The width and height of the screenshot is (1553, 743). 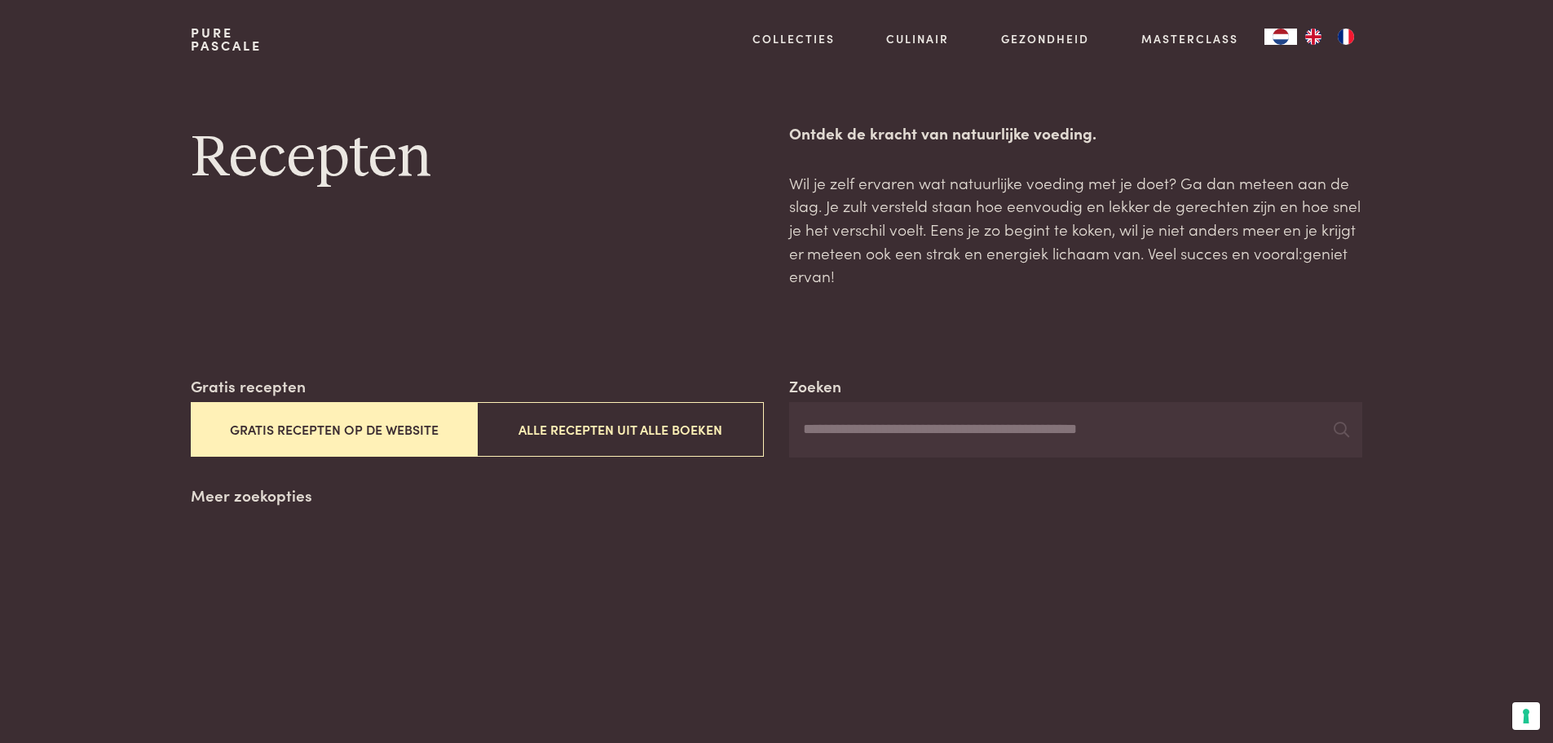 I want to click on p: Wil je zelf ervaren wat natuurlijke voeding met je doet? Ga dan meteen aan de slag. Je zult verst..., so click(x=1075, y=229).